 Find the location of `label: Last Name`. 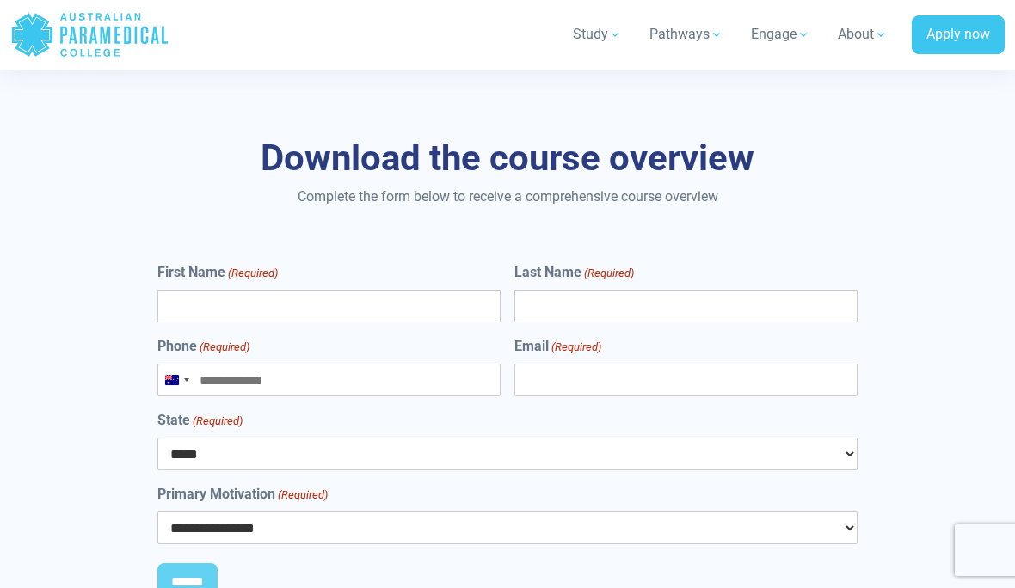

label: Last Name is located at coordinates (574, 273).